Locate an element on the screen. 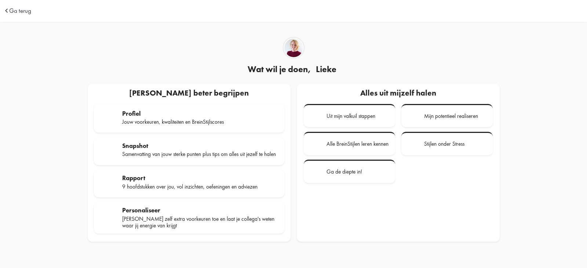  span: Lieke is located at coordinates (326, 69).